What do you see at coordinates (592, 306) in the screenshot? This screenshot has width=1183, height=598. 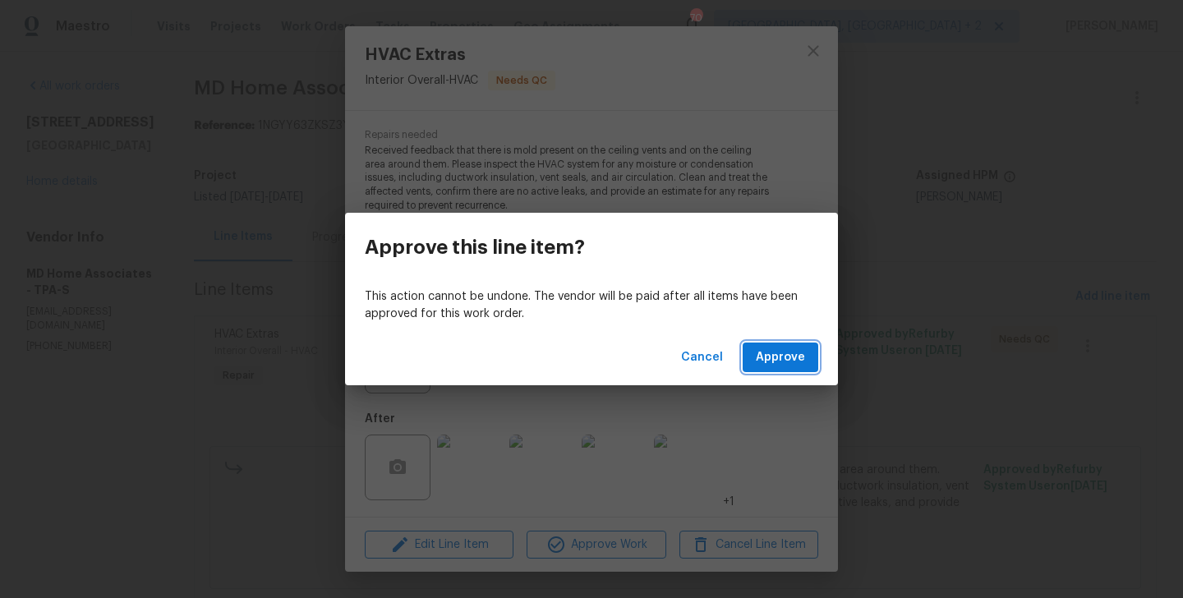 I see `p: This action cannot be undone. The vendor will be paid after all items have been approved for this...` at bounding box center [592, 306].